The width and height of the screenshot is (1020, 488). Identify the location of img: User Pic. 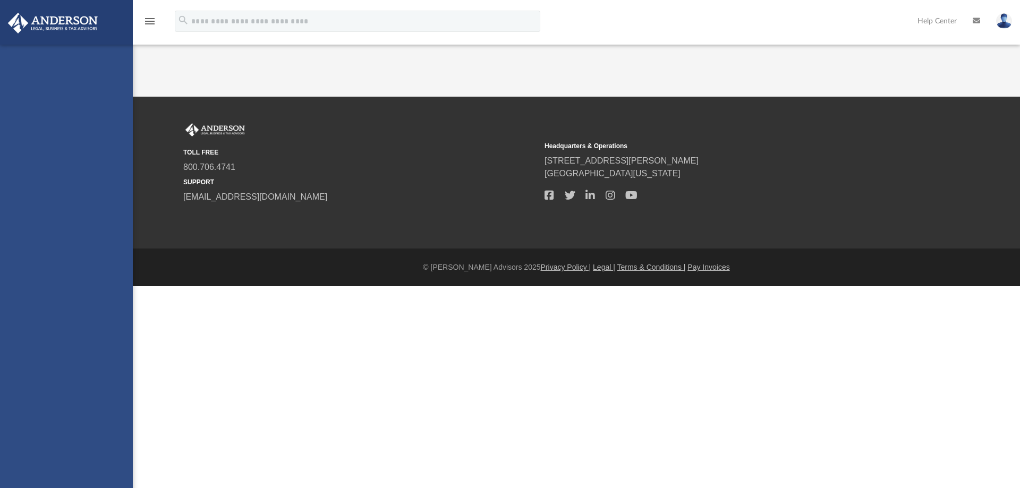
(1004, 21).